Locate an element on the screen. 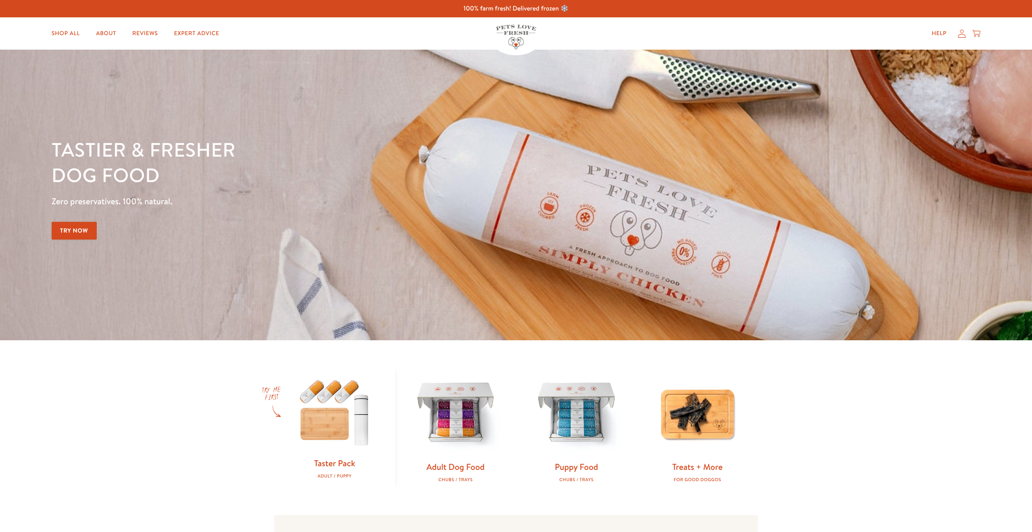 This screenshot has height=532, width=1032. h1: Tastier & fresher dog food is located at coordinates (361, 163).